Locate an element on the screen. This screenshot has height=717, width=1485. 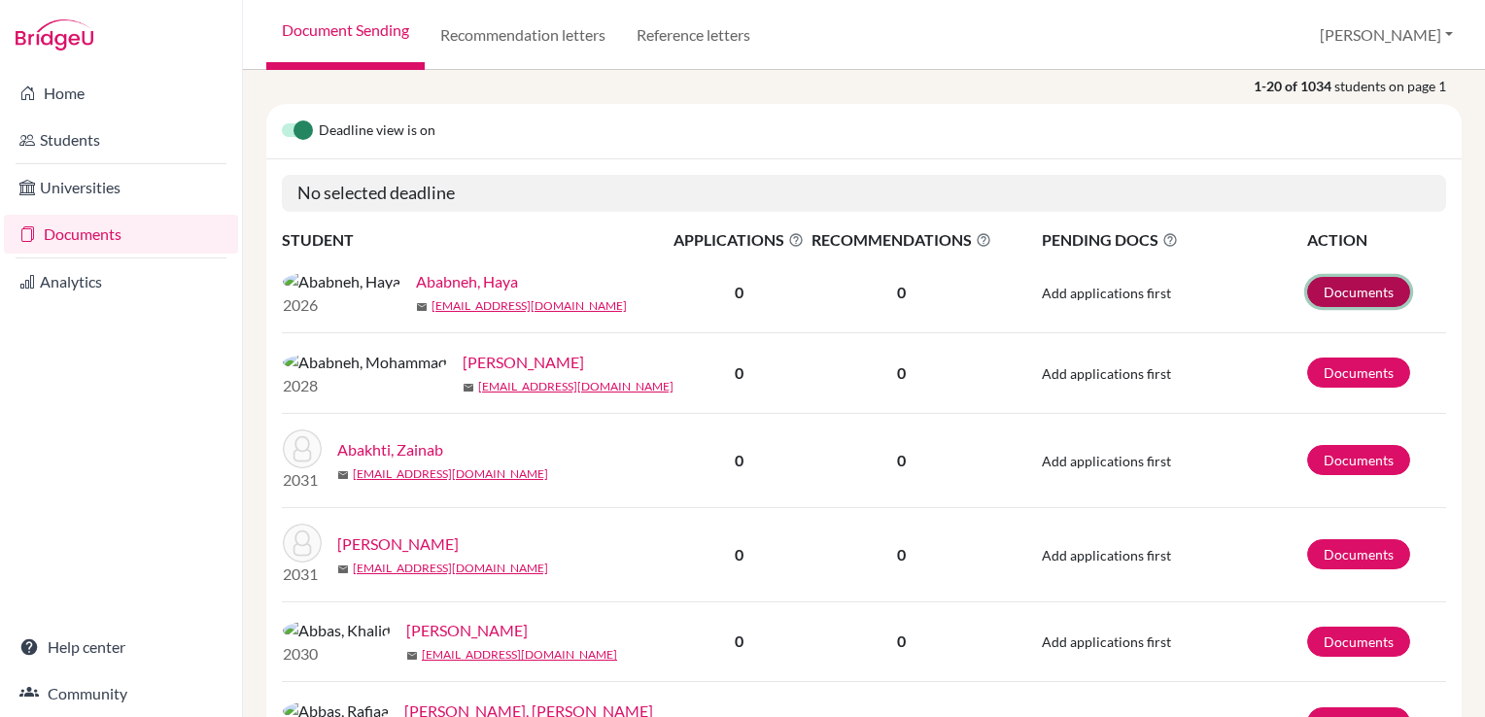
img: Abbadi, Marah is located at coordinates (302, 543).